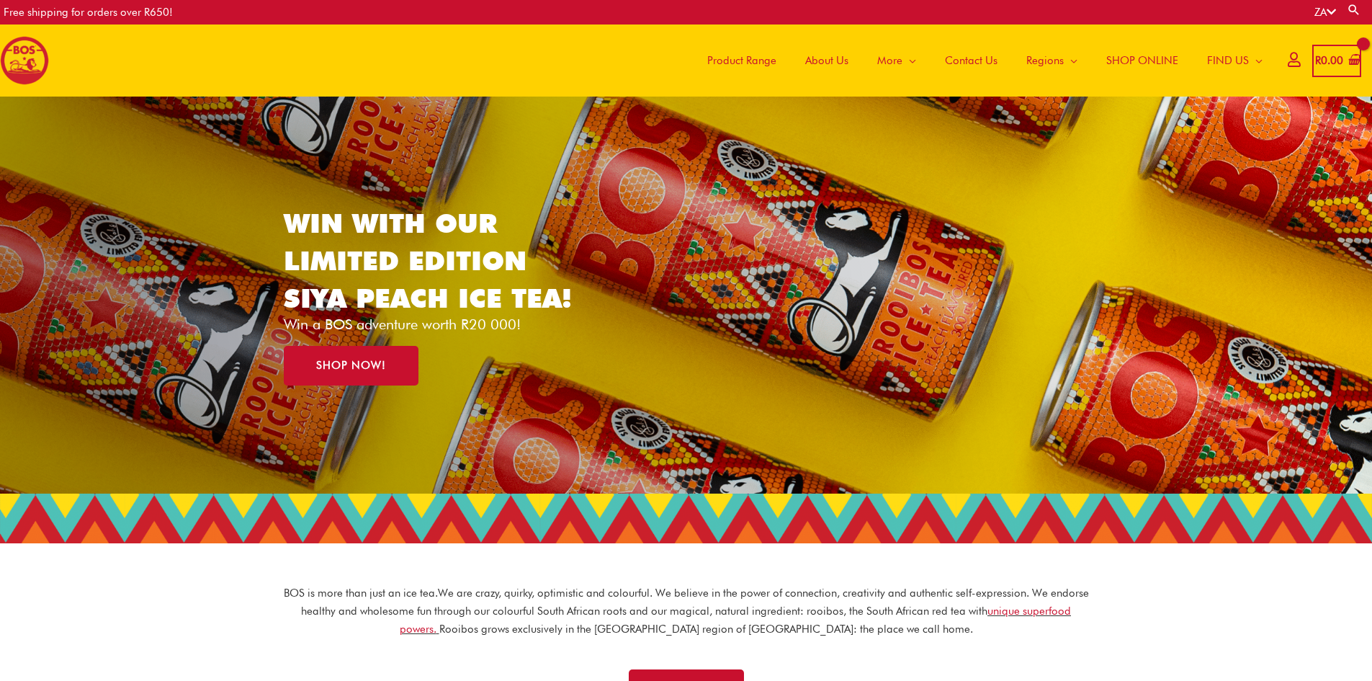 This screenshot has height=681, width=1372. Describe the element at coordinates (439, 324) in the screenshot. I see `p: Win a BOS adventure worth R20 000!` at that location.